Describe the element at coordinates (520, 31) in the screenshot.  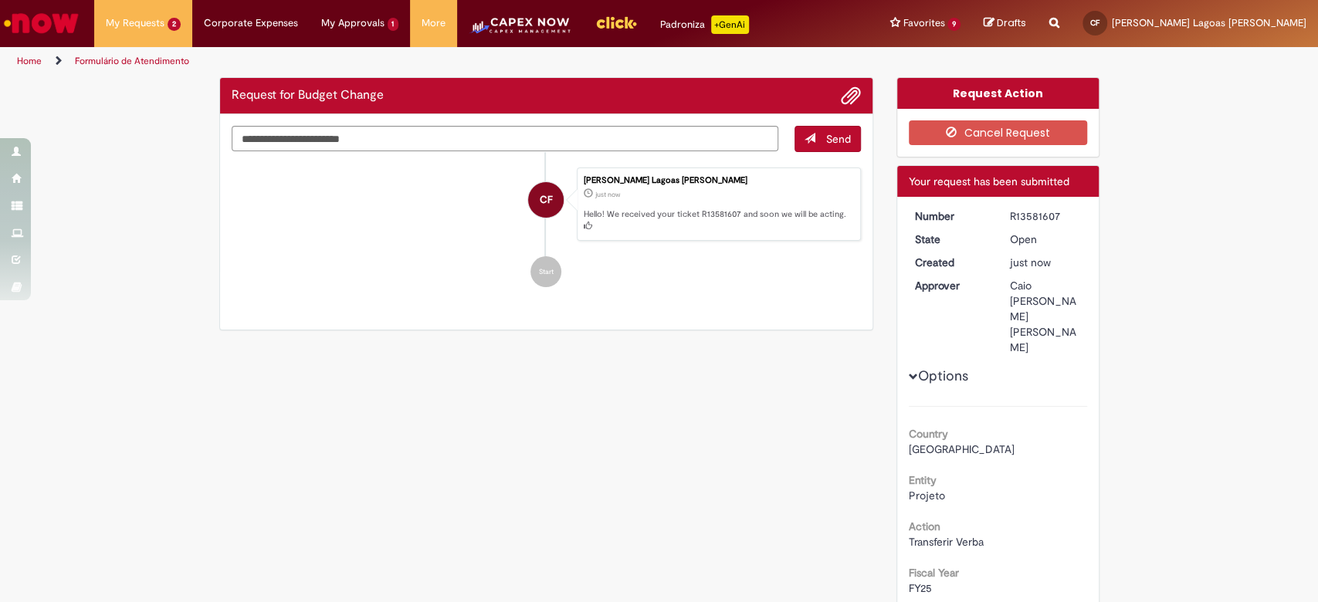
I see `img: CapexLogo5.png` at that location.